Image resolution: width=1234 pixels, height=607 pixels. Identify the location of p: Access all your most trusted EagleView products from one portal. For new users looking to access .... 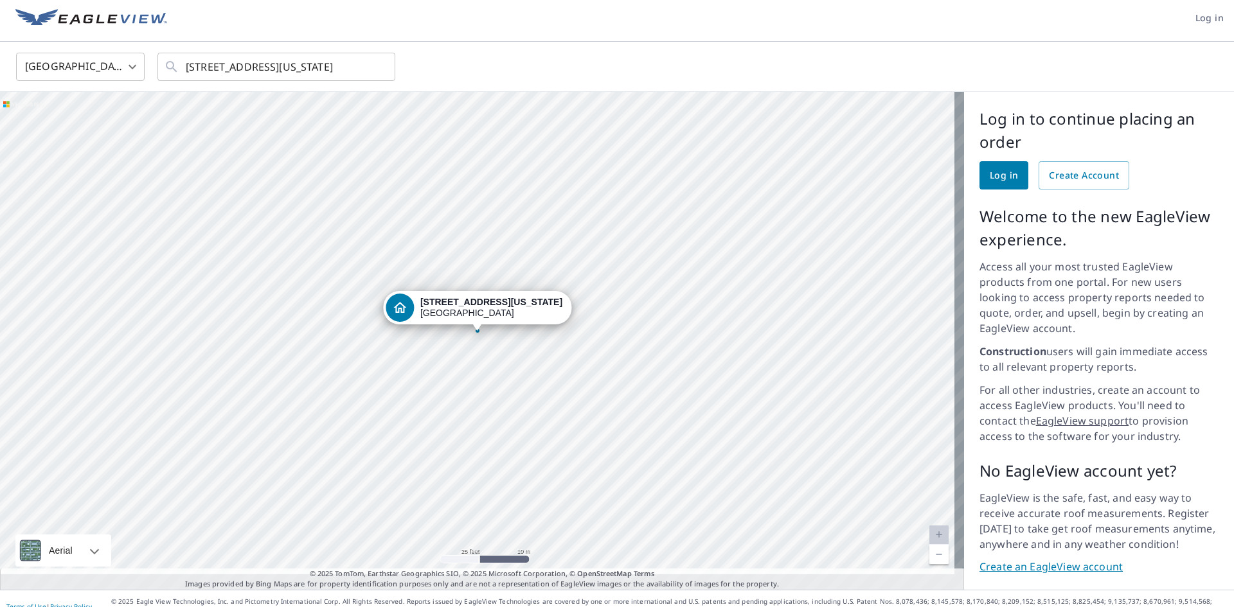
(1099, 297).